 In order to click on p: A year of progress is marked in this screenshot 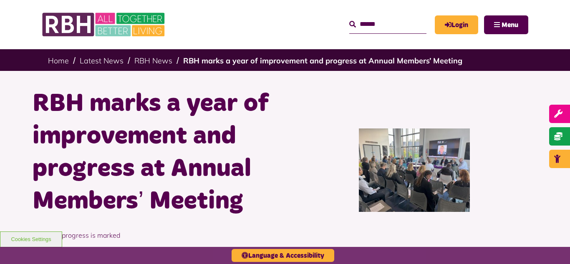, I will do `click(156, 235)`.